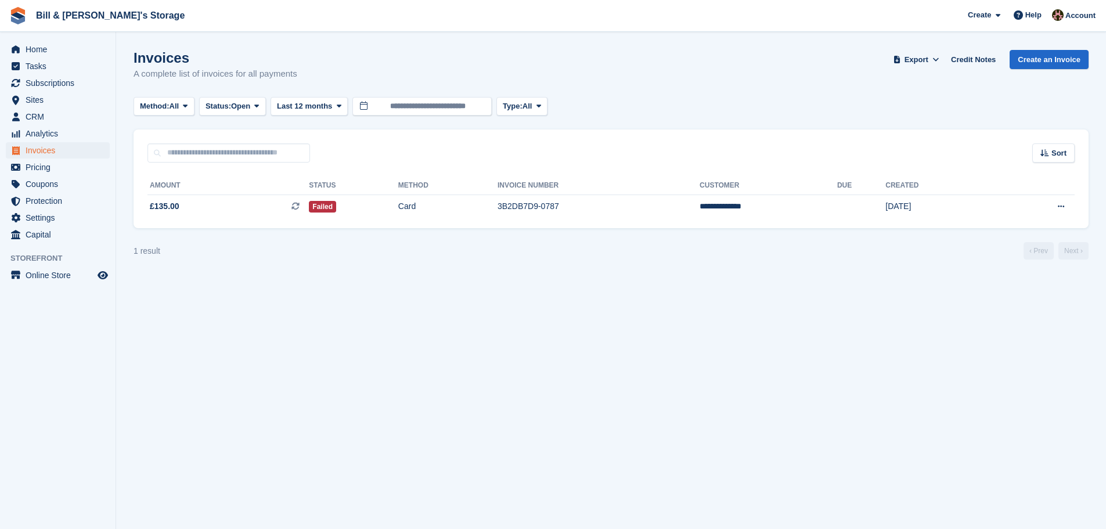 The height and width of the screenshot is (529, 1106). Describe the element at coordinates (60, 275) in the screenshot. I see `span: Online Store` at that location.